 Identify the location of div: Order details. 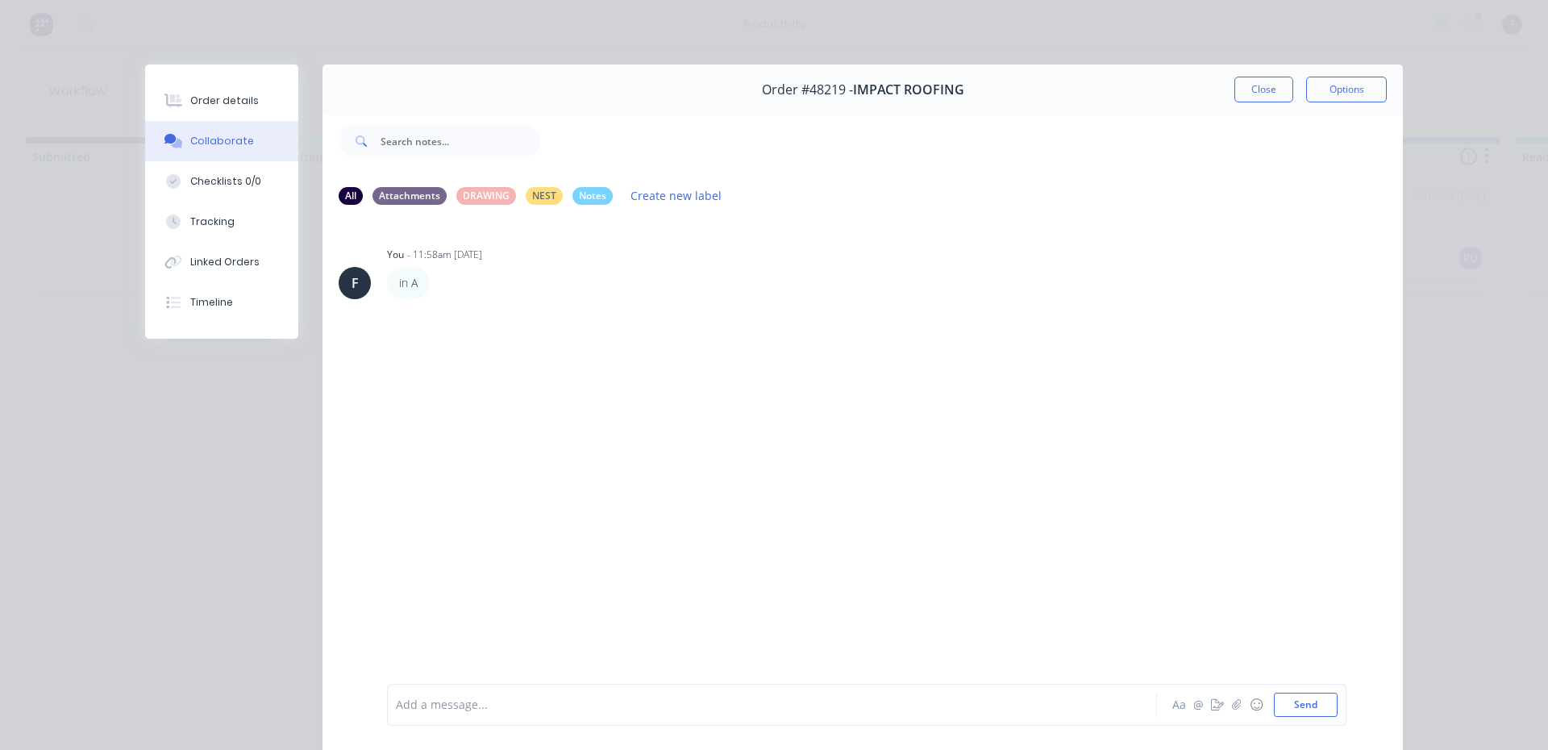
(224, 101).